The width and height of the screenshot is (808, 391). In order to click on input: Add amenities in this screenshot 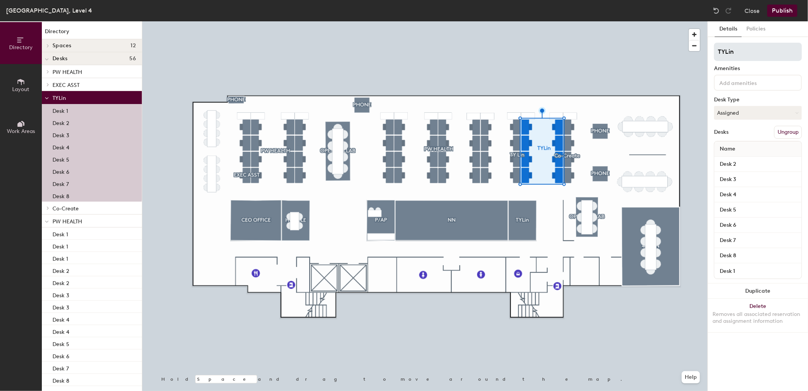, I will do `click(753, 82)`.